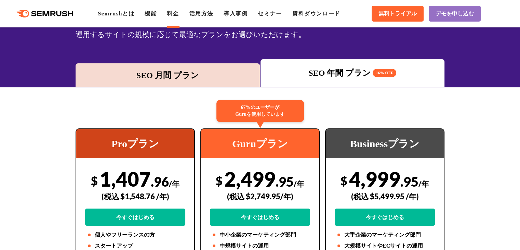  I want to click on li: 中規模サイトの運用, so click(260, 245).